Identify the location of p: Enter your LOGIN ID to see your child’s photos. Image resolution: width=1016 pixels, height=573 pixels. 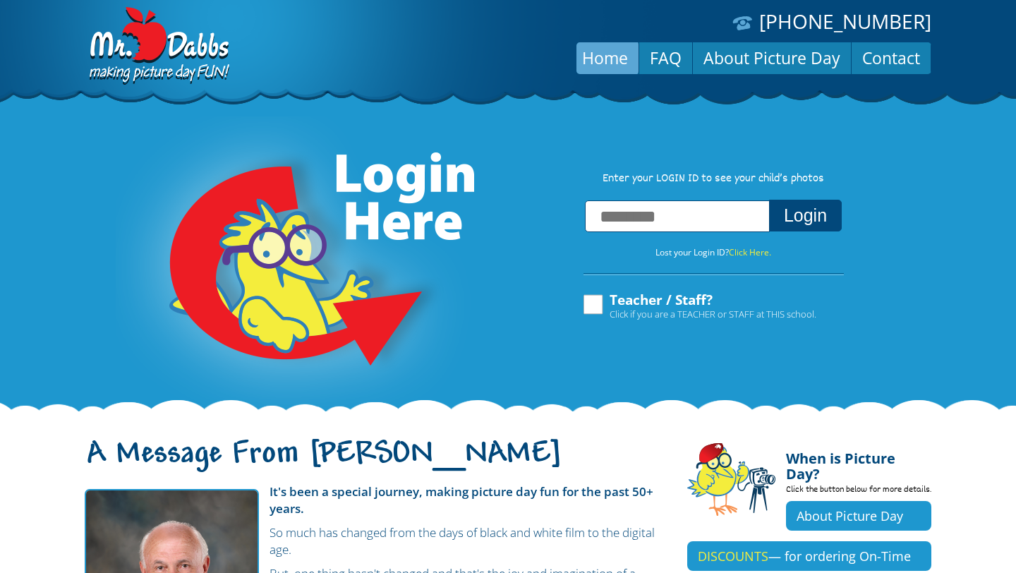
(714, 179).